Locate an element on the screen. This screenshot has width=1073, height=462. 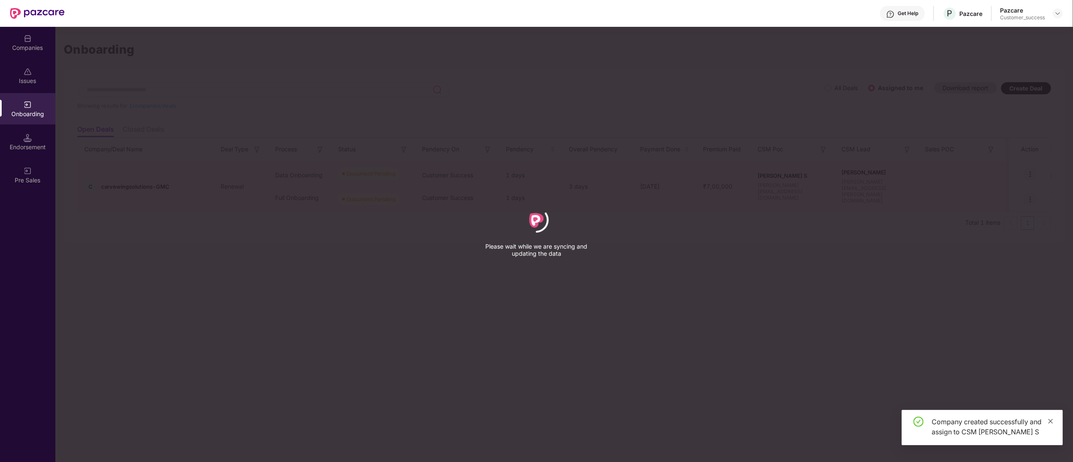
span: check-circle is located at coordinates (919, 422).